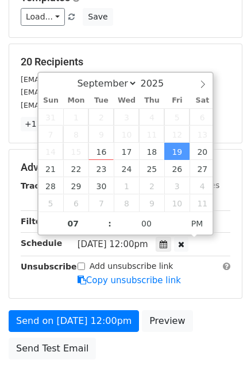 This screenshot has width=251, height=391. Describe the element at coordinates (101, 117) in the screenshot. I see `span: September 2, 2025` at that location.